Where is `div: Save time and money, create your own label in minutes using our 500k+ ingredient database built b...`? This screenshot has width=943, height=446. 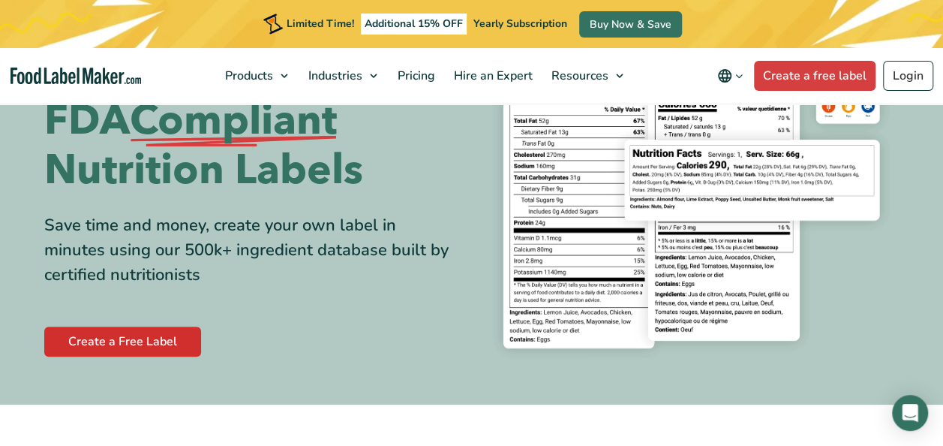
div: Save time and money, create your own label in minutes using our 500k+ ingredient database built b... is located at coordinates (252, 250).